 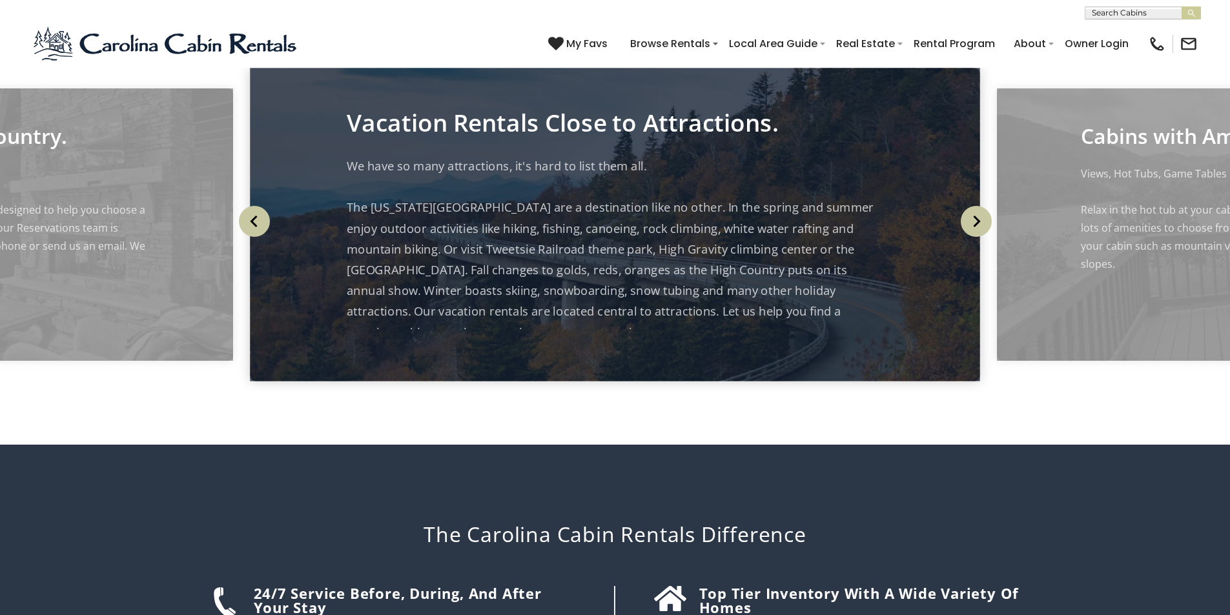 What do you see at coordinates (166, 44) in the screenshot?
I see `img: Blue-2.png` at bounding box center [166, 44].